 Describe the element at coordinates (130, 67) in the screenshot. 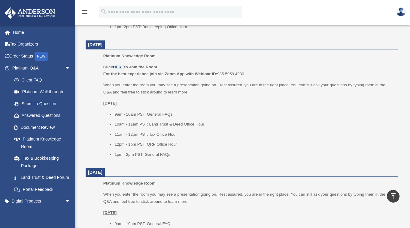

I see `b: Click to Join the Room` at that location.